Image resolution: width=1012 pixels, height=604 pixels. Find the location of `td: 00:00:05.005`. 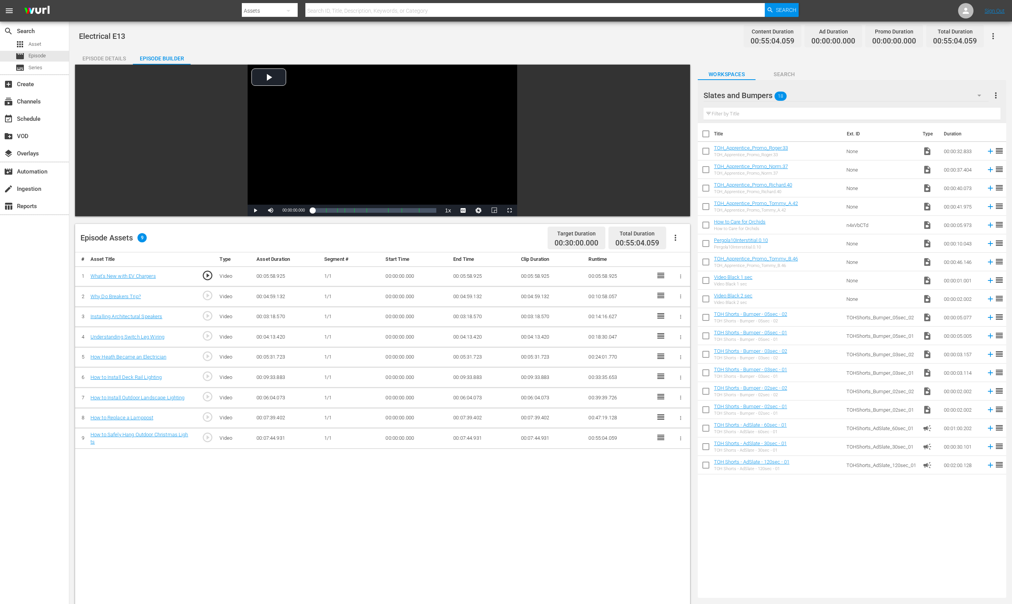

td: 00:00:05.005 is located at coordinates (962, 336).